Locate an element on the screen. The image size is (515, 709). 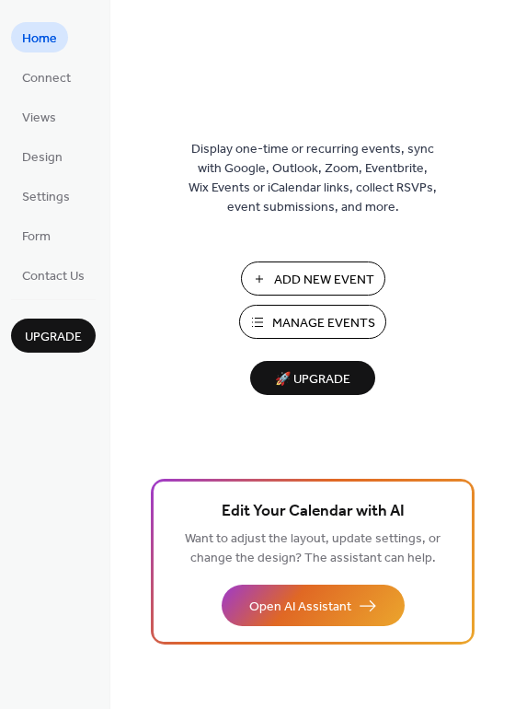
a: Form is located at coordinates (36, 235).